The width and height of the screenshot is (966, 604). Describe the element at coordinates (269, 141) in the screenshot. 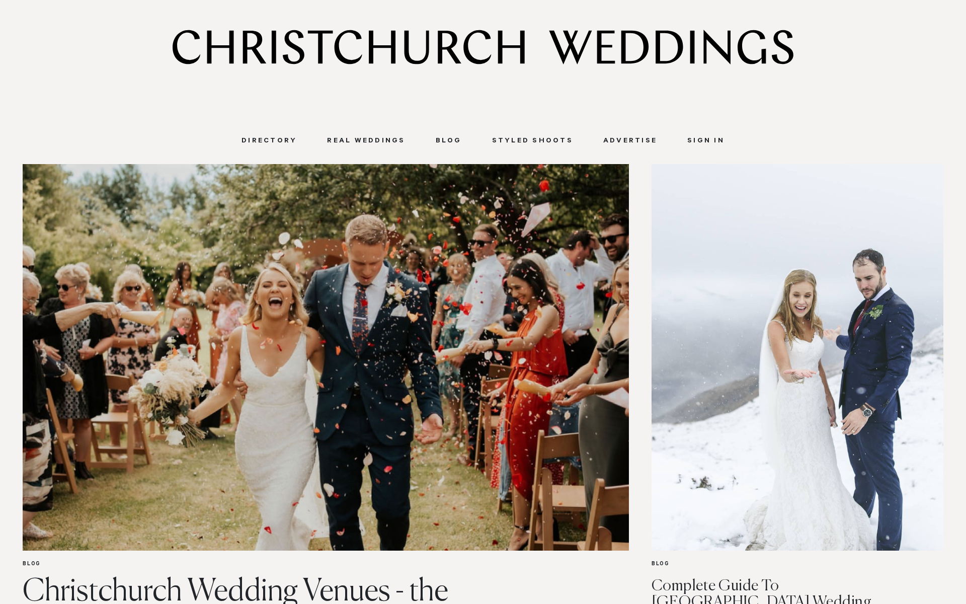

I see `a: Directory` at that location.